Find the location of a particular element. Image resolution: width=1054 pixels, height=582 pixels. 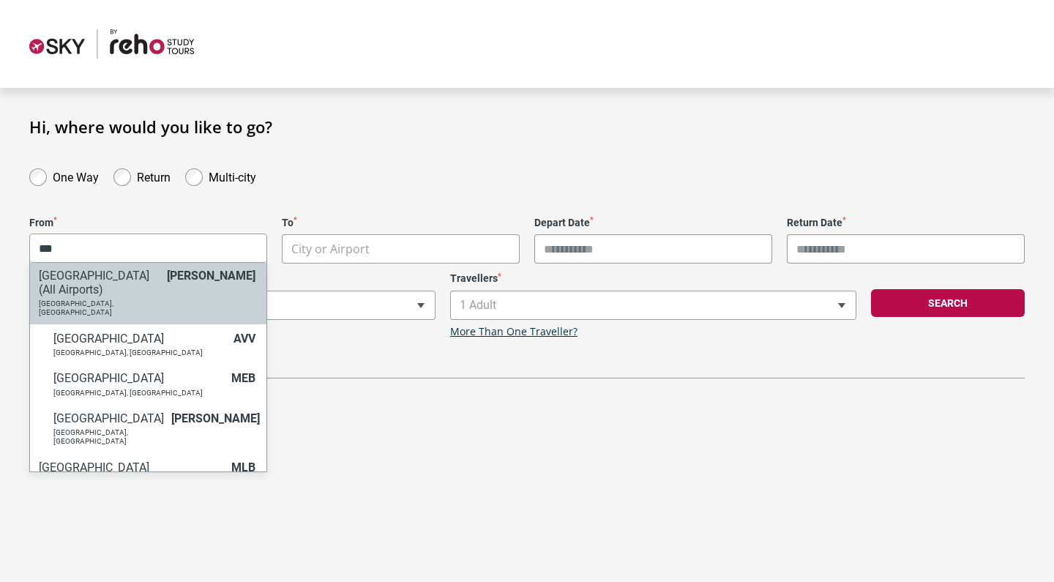

label: Travellers is located at coordinates (653, 278).